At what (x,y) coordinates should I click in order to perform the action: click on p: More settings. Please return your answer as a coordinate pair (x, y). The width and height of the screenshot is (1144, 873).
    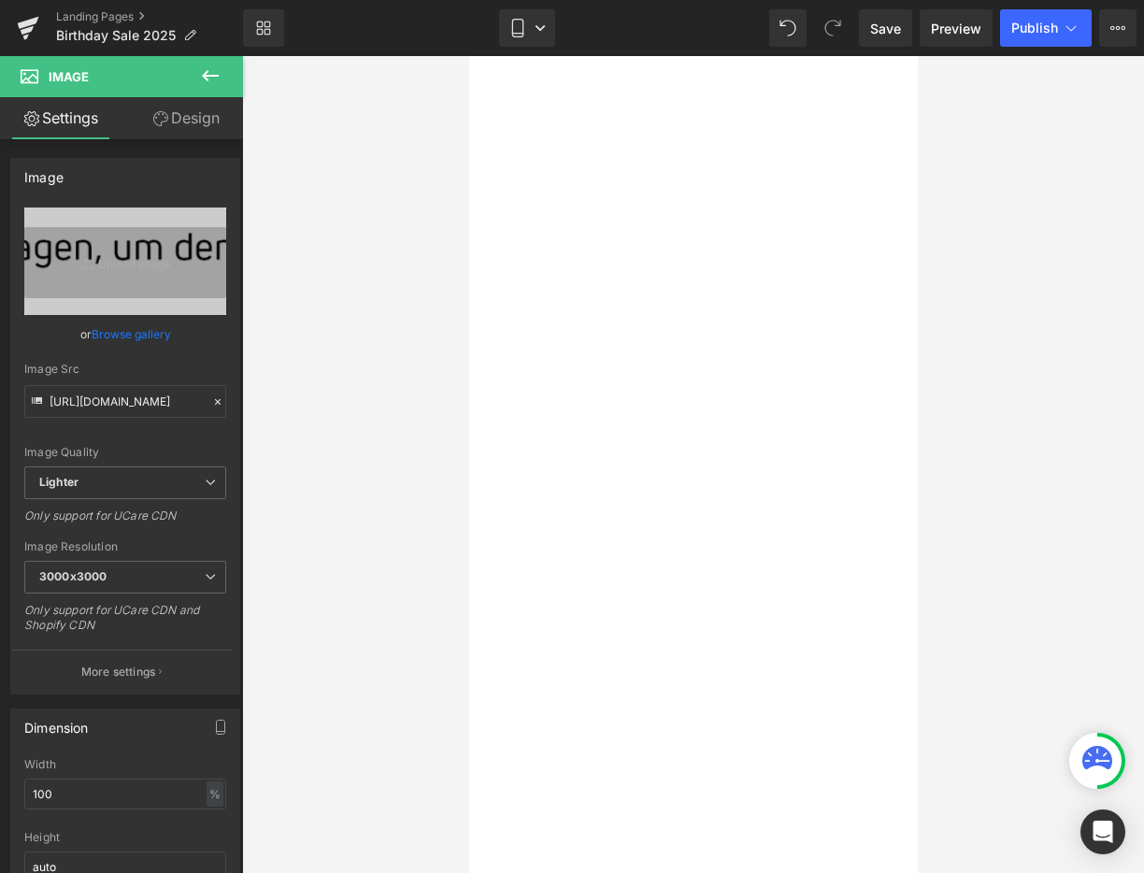
    Looking at the image, I should click on (119, 672).